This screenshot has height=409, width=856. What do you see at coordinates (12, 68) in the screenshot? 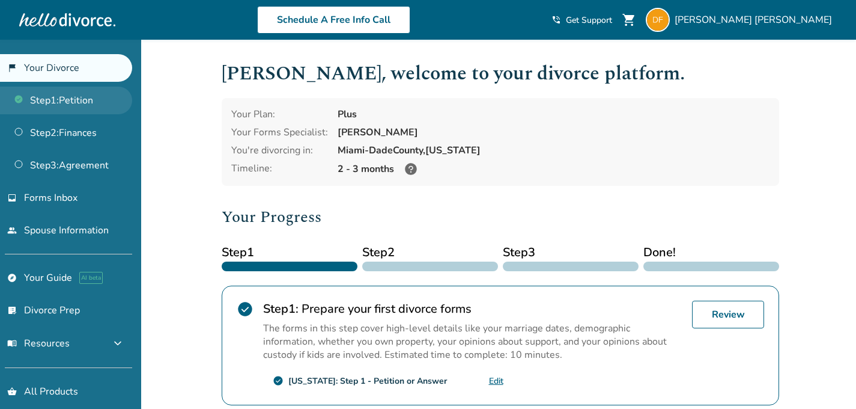
I see `span: flag_2` at bounding box center [12, 68].